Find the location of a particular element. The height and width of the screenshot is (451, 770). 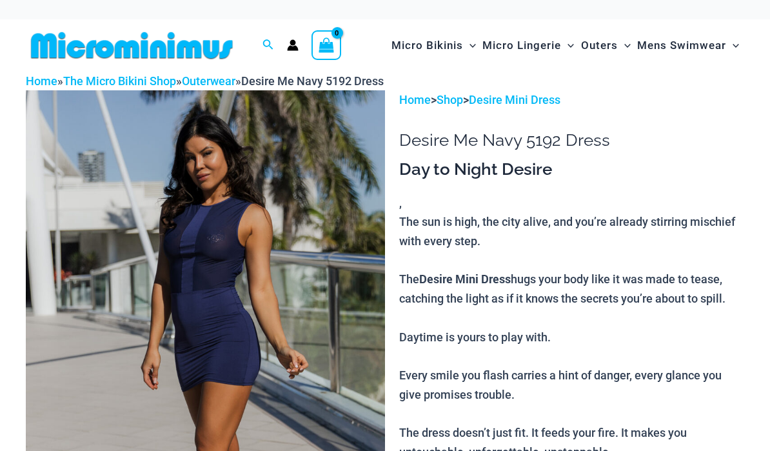

a: The Micro Bikini Shop is located at coordinates (119, 81).